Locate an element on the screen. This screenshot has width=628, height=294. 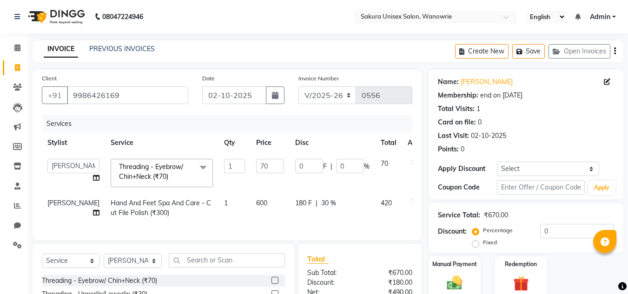
div: Points: is located at coordinates (448, 149).